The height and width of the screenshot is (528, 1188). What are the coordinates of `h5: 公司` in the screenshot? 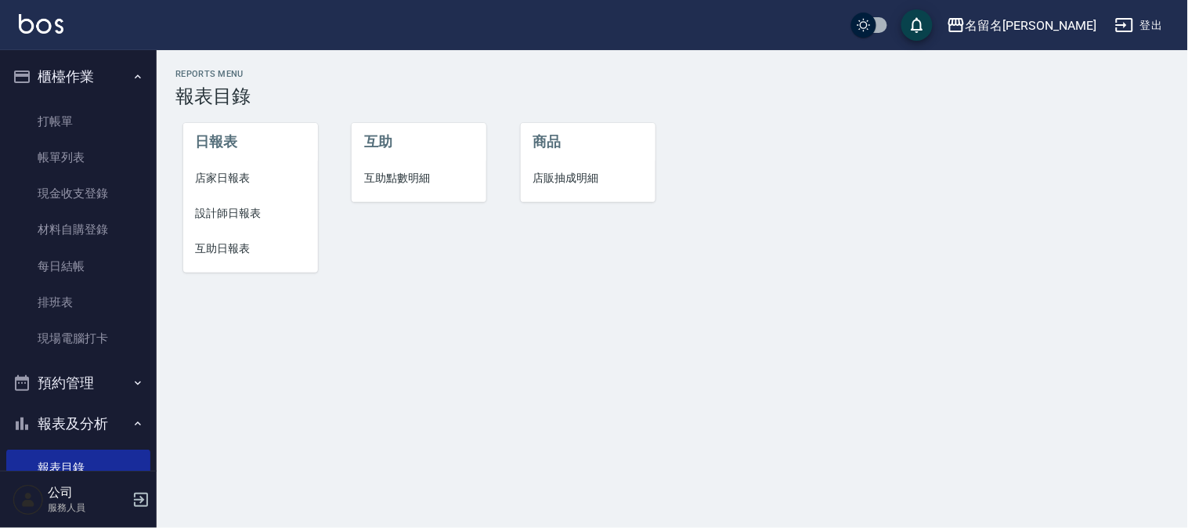 It's located at (88, 492).